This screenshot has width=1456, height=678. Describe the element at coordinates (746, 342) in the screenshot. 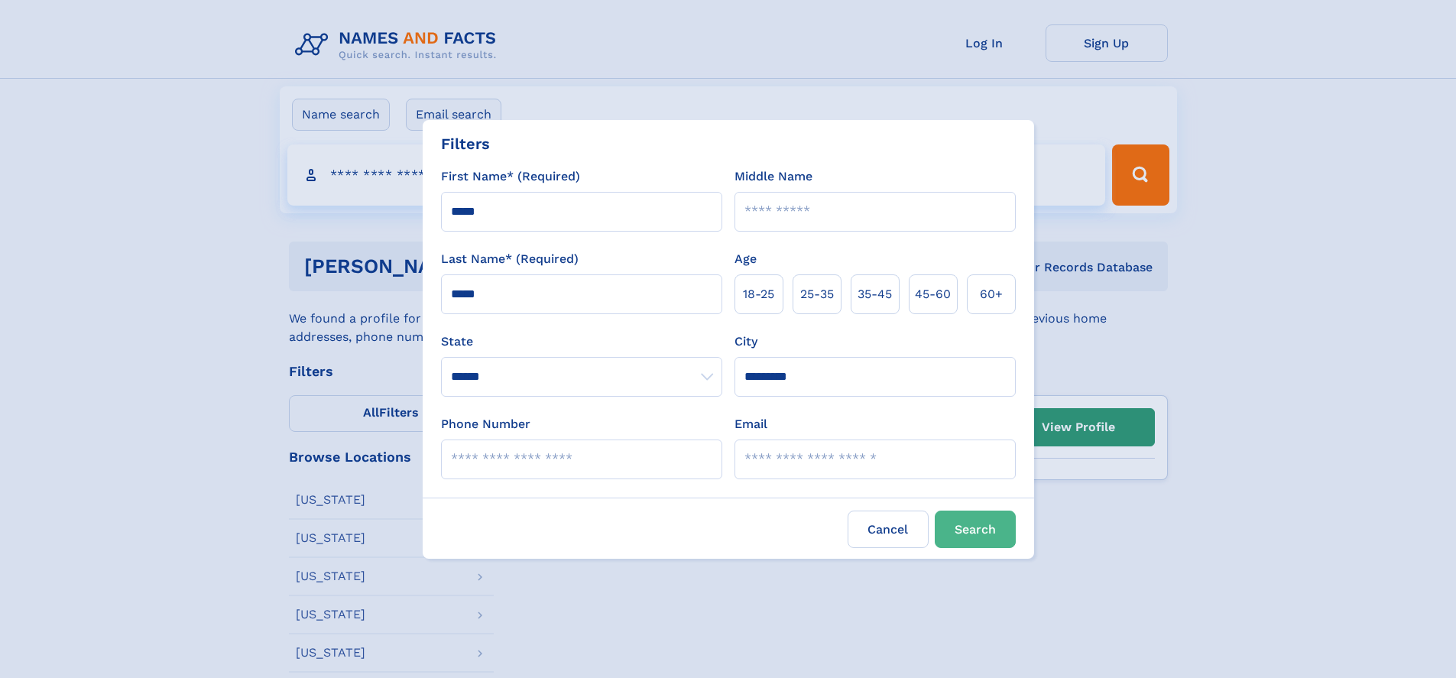

I see `label: City` at that location.